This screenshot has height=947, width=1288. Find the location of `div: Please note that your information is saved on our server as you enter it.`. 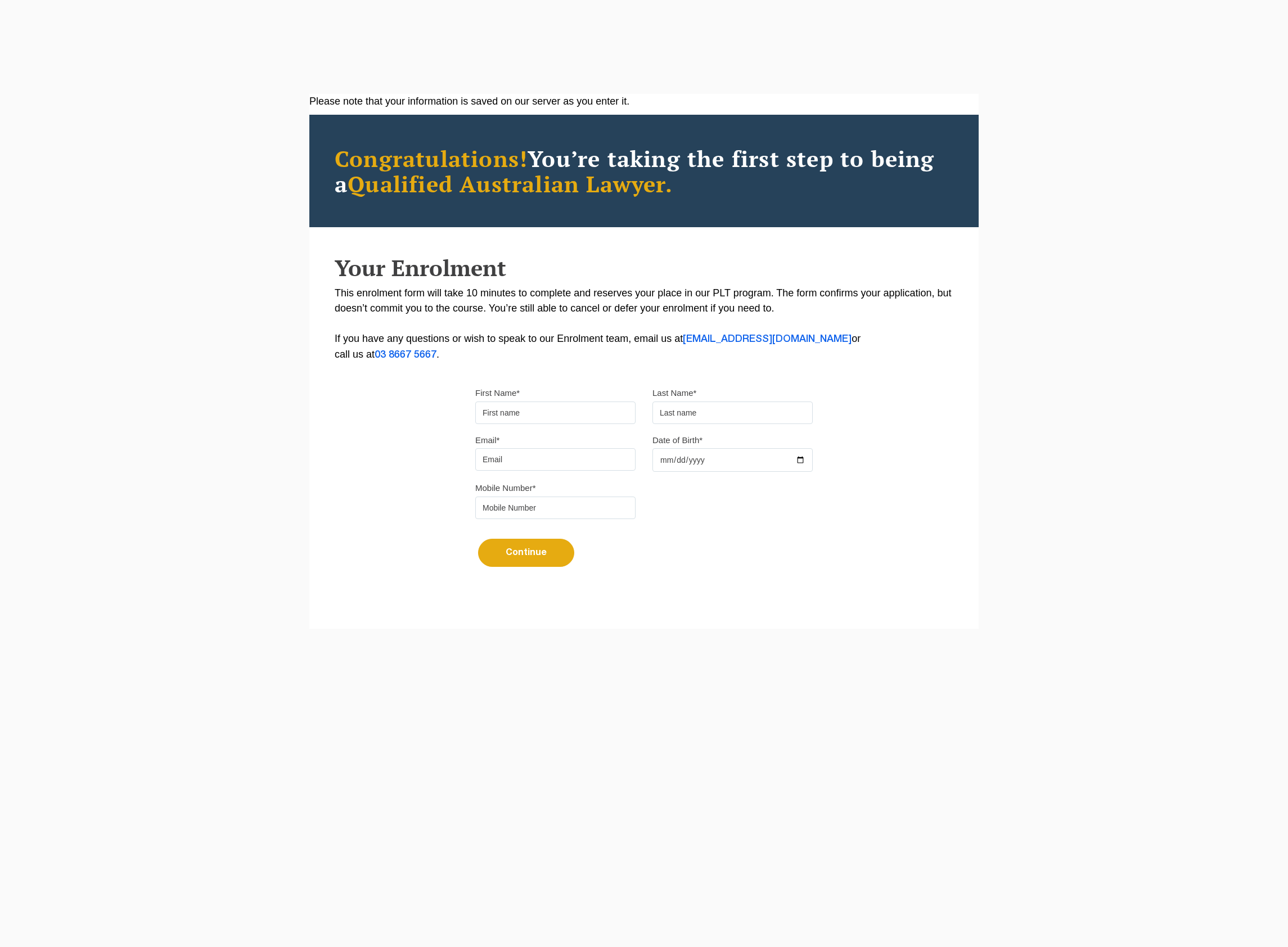

div: Please note that your information is saved on our server as you enter it. is located at coordinates (644, 101).